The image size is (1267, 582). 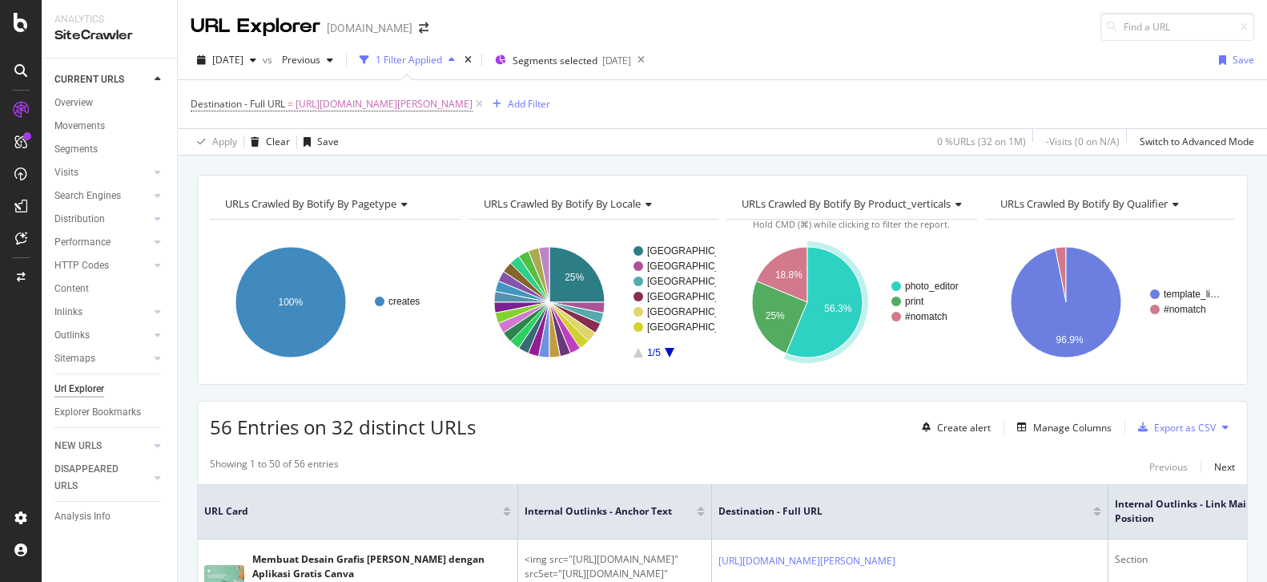 What do you see at coordinates (1109, 203) in the screenshot?
I see `h4: URLs Crawled By Botify By qualifier` at bounding box center [1109, 203].